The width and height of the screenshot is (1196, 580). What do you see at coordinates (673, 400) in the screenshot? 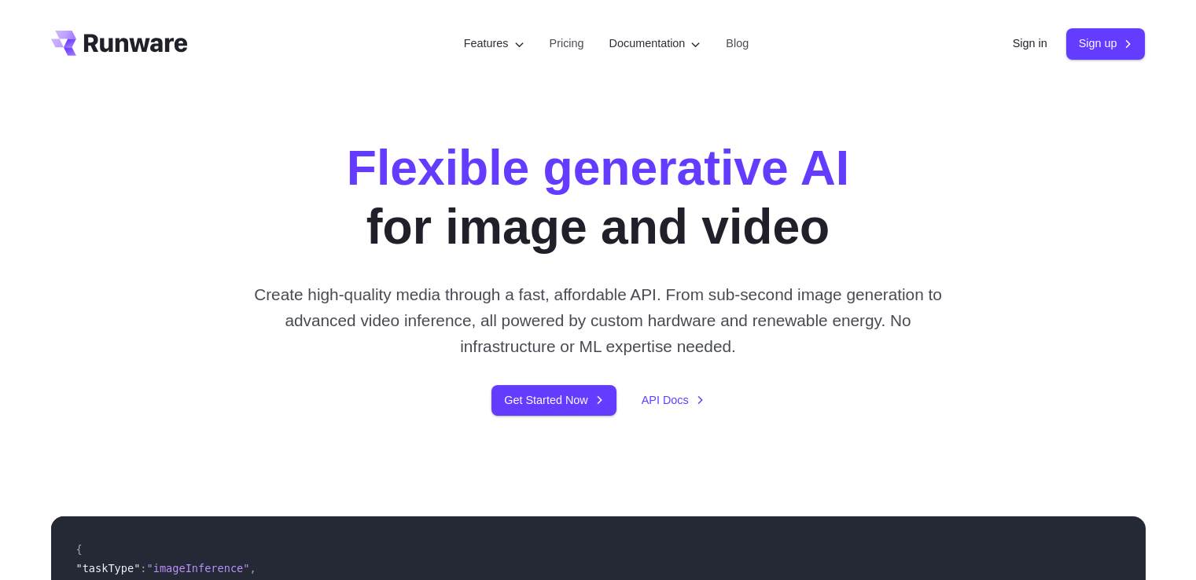
I see `a: API Docs` at bounding box center [673, 400].